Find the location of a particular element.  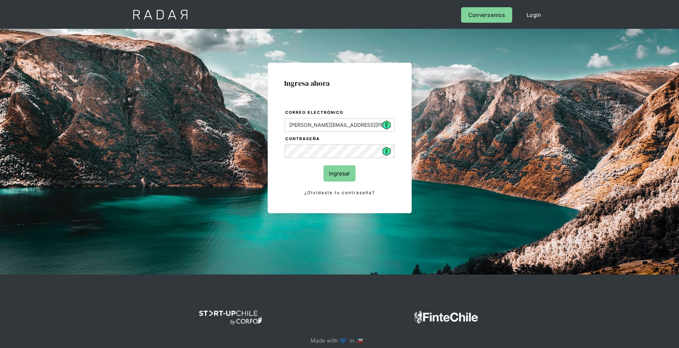

form: Login Form is located at coordinates (340, 153).